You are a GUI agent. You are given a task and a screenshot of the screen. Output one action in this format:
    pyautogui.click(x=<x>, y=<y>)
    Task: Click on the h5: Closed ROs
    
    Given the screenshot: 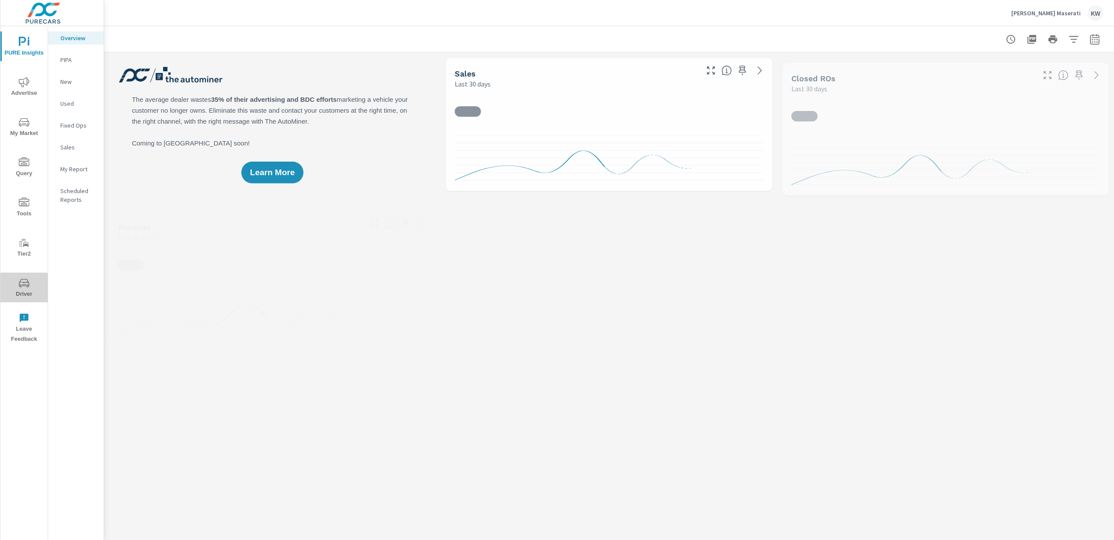 What is the action you would take?
    pyautogui.click(x=813, y=78)
    